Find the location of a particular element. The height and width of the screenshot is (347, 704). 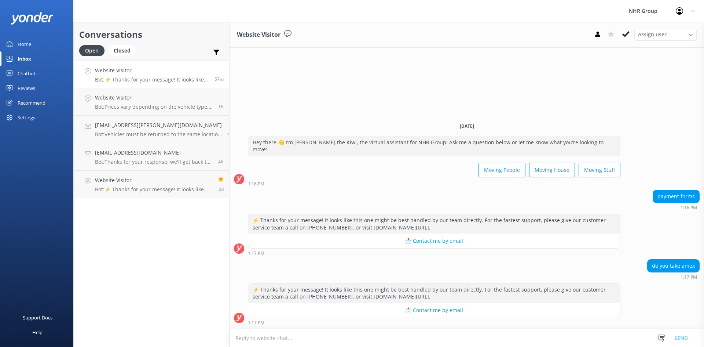

span: 01:17pm 17-Aug-2025 (UTC +12:00) Pacific/Auckland is located at coordinates (221, 189).